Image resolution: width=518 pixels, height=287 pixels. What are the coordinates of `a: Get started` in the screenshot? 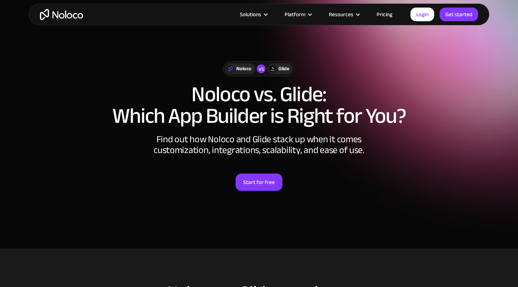 It's located at (459, 14).